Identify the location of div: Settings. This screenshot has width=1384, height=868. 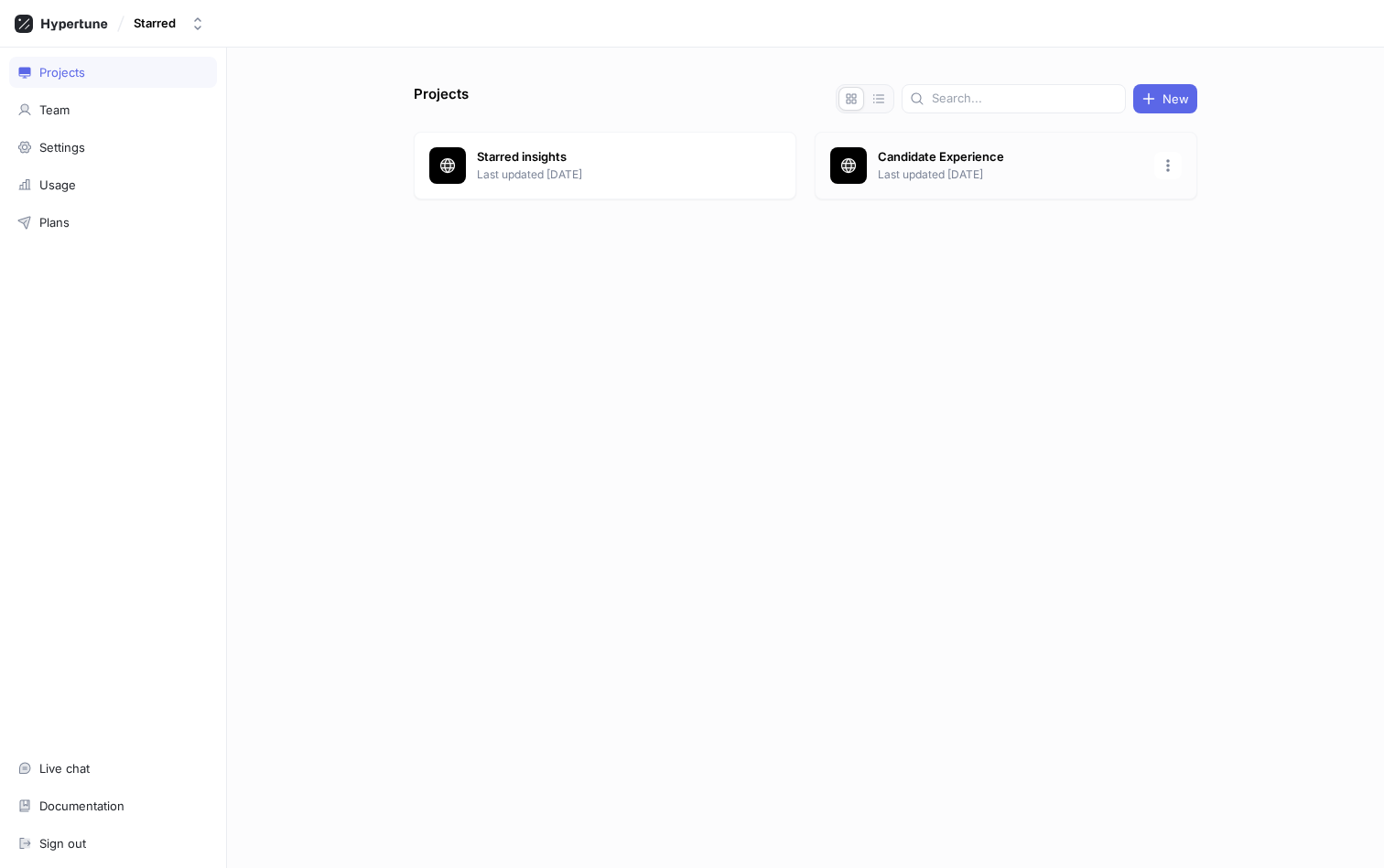
(63, 147).